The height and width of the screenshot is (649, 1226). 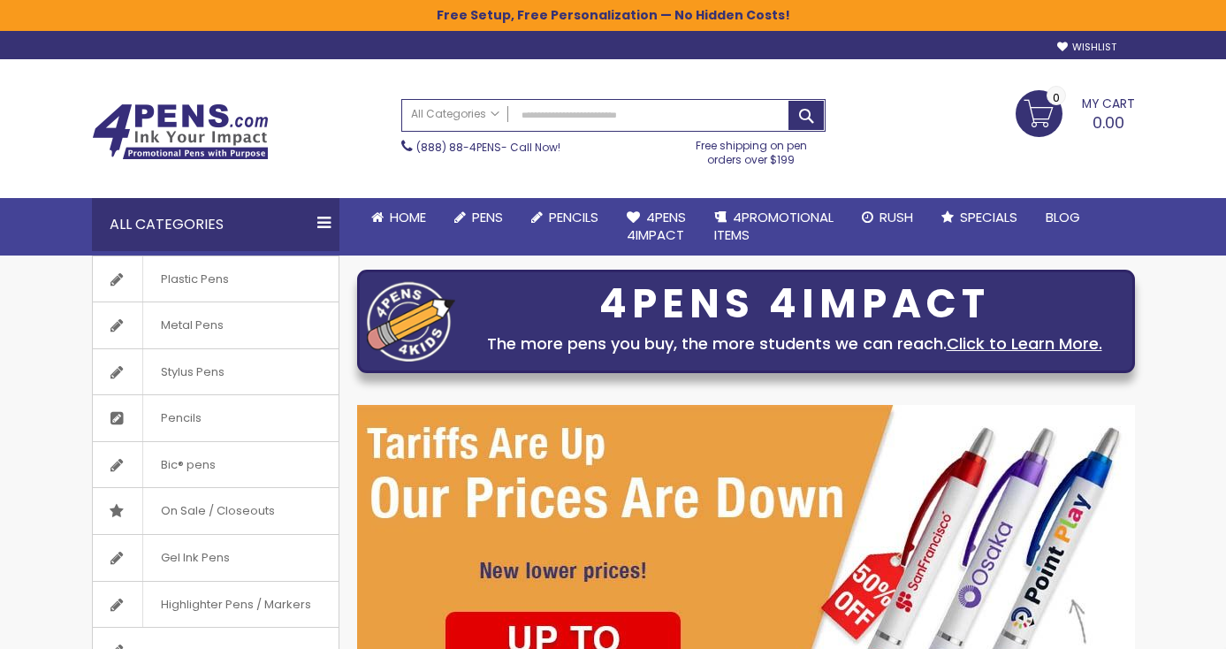 I want to click on div: All Categories, so click(x=216, y=225).